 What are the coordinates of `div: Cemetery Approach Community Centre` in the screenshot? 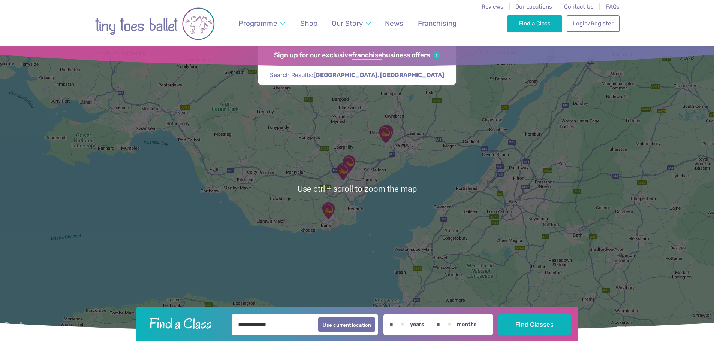 It's located at (328, 211).